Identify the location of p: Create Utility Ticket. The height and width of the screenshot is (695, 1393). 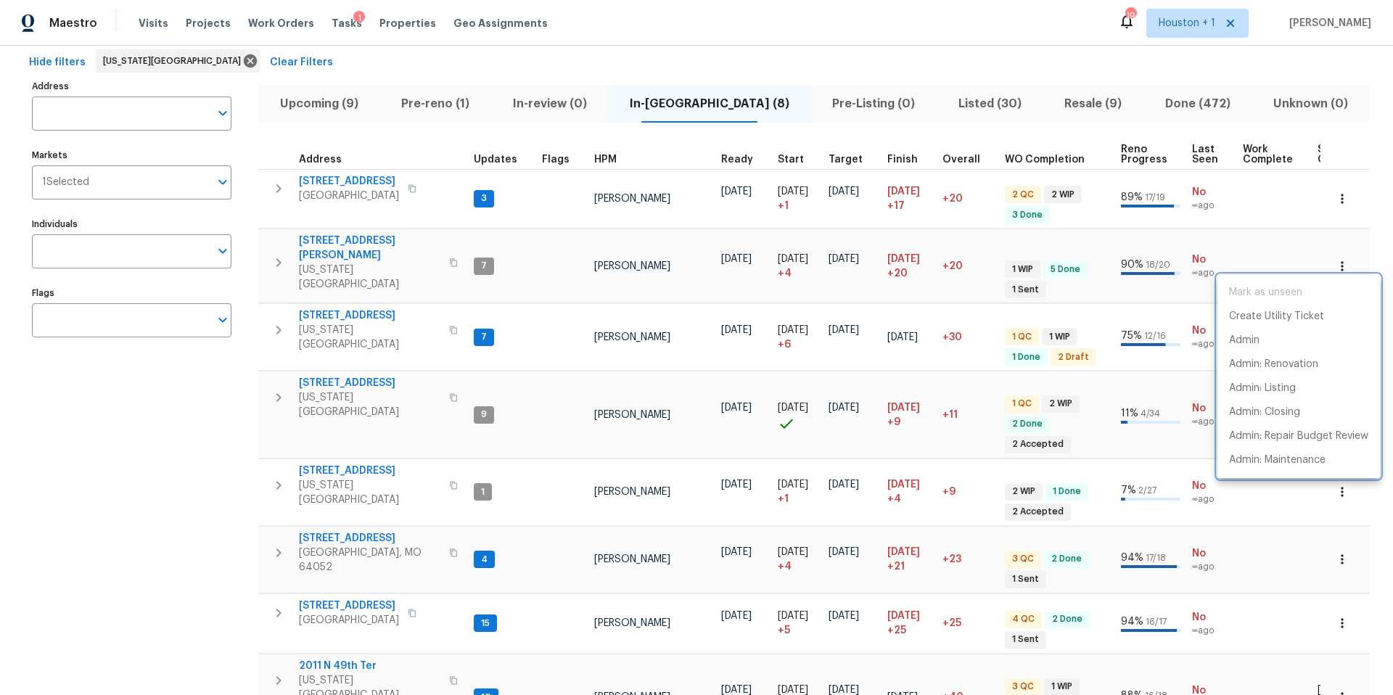
(1276, 316).